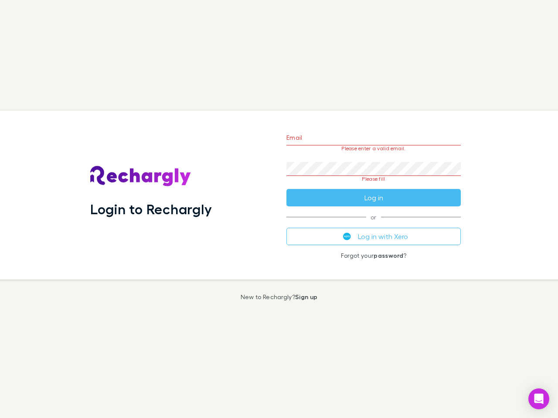 Image resolution: width=558 pixels, height=418 pixels. I want to click on div: Open Intercom Messenger, so click(539, 399).